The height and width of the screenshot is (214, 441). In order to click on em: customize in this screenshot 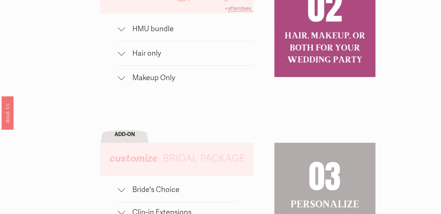, I will do `click(134, 159)`.